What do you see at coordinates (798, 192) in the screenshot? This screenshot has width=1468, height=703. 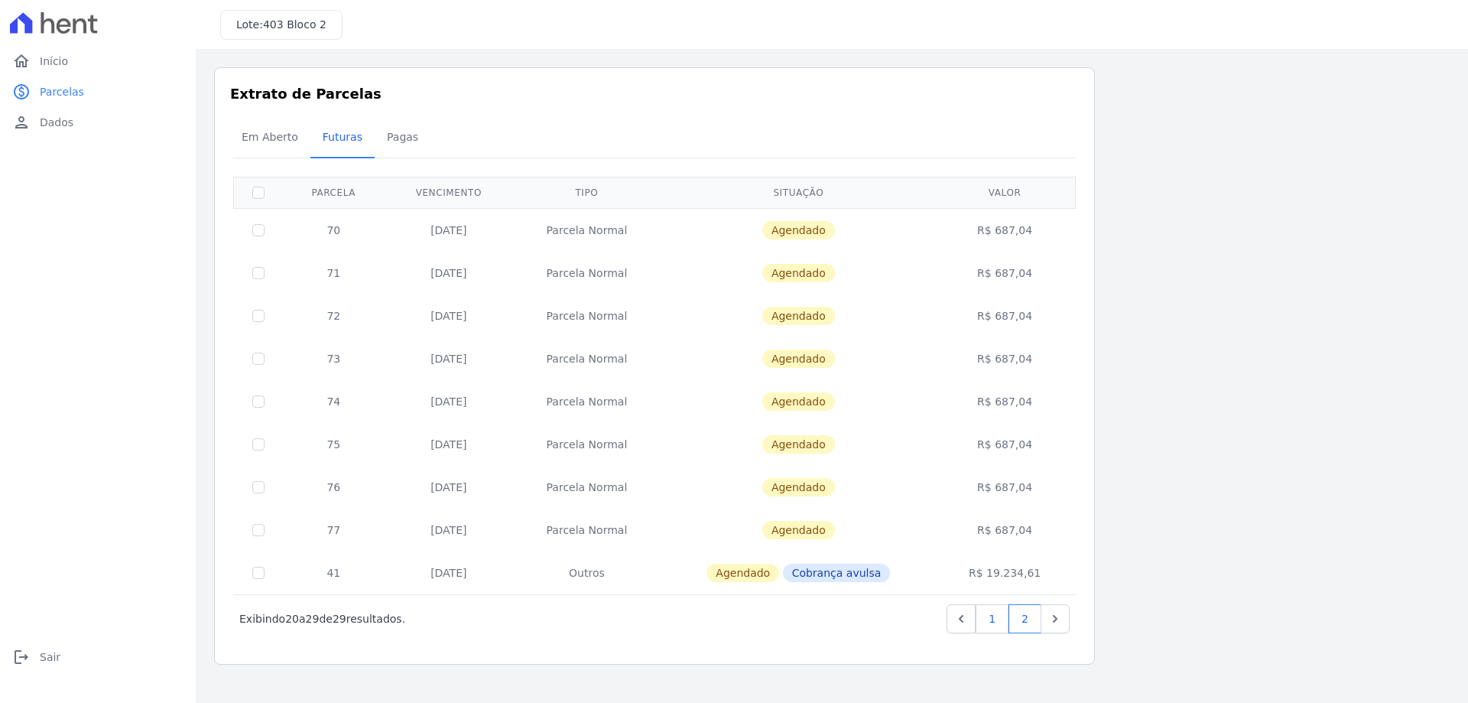 I see `th: Situação` at bounding box center [798, 192].